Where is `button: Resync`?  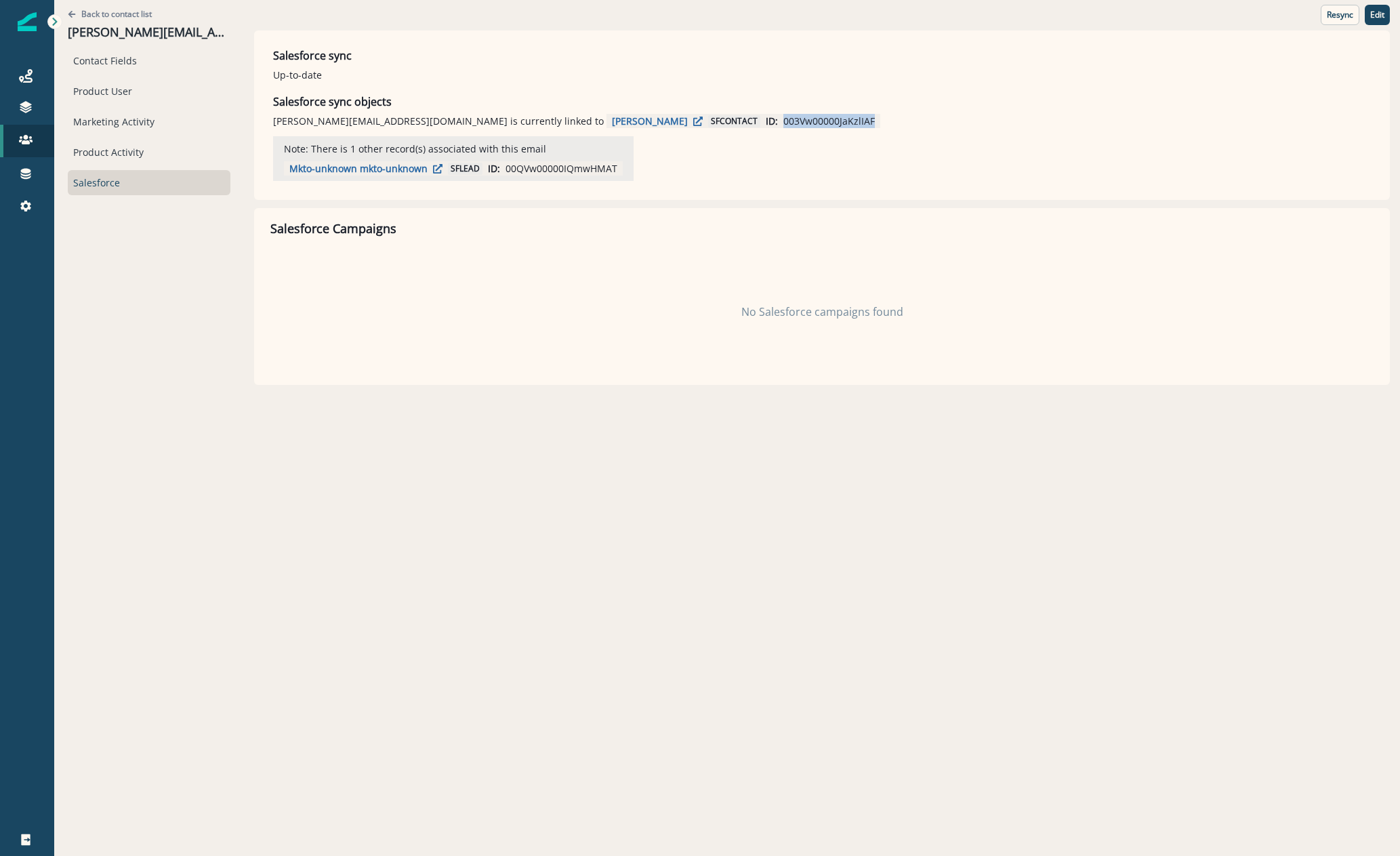
button: Resync is located at coordinates (1340, 15).